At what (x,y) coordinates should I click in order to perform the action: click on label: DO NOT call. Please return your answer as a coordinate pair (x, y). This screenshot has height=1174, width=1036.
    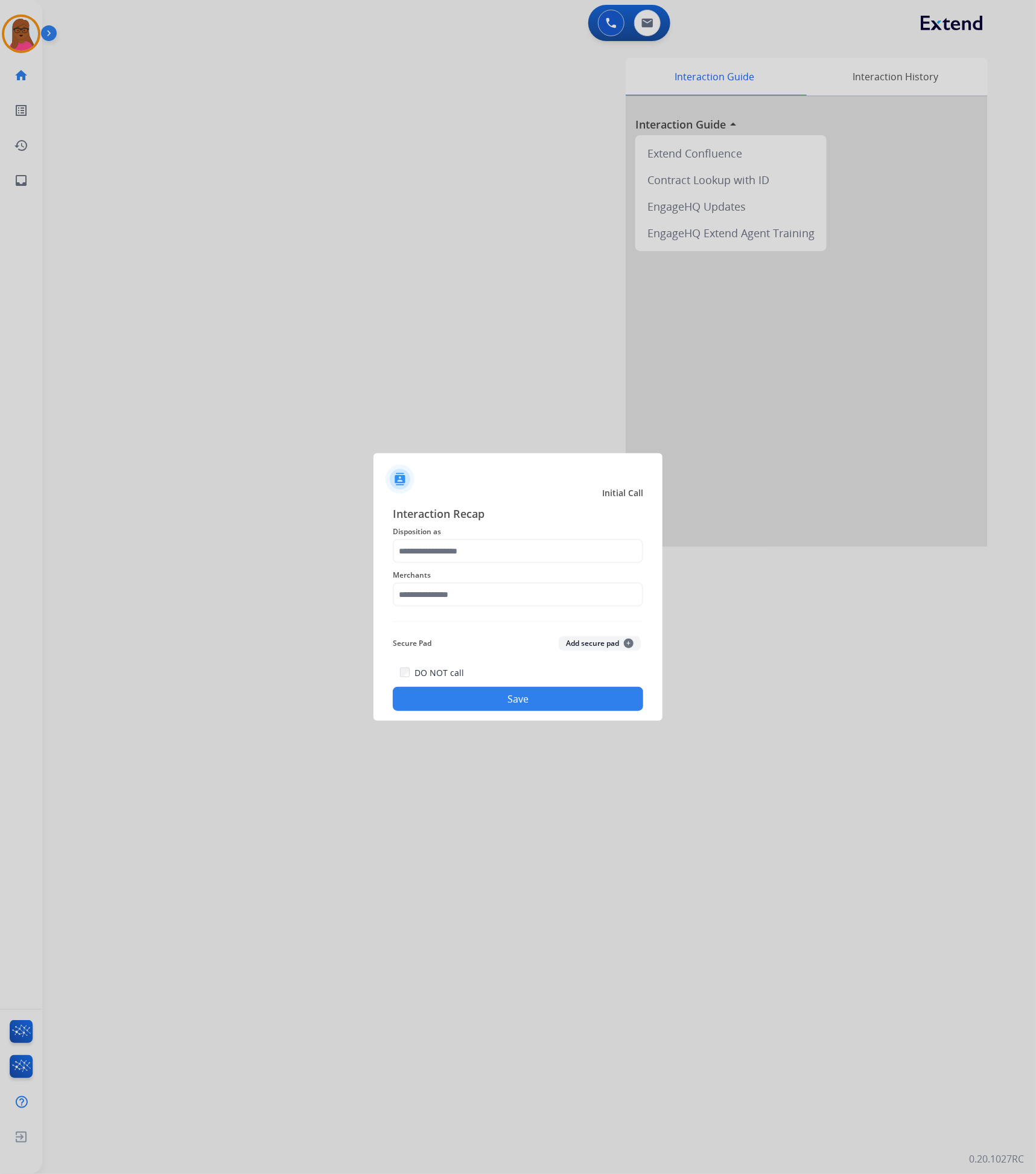
    Looking at the image, I should click on (439, 672).